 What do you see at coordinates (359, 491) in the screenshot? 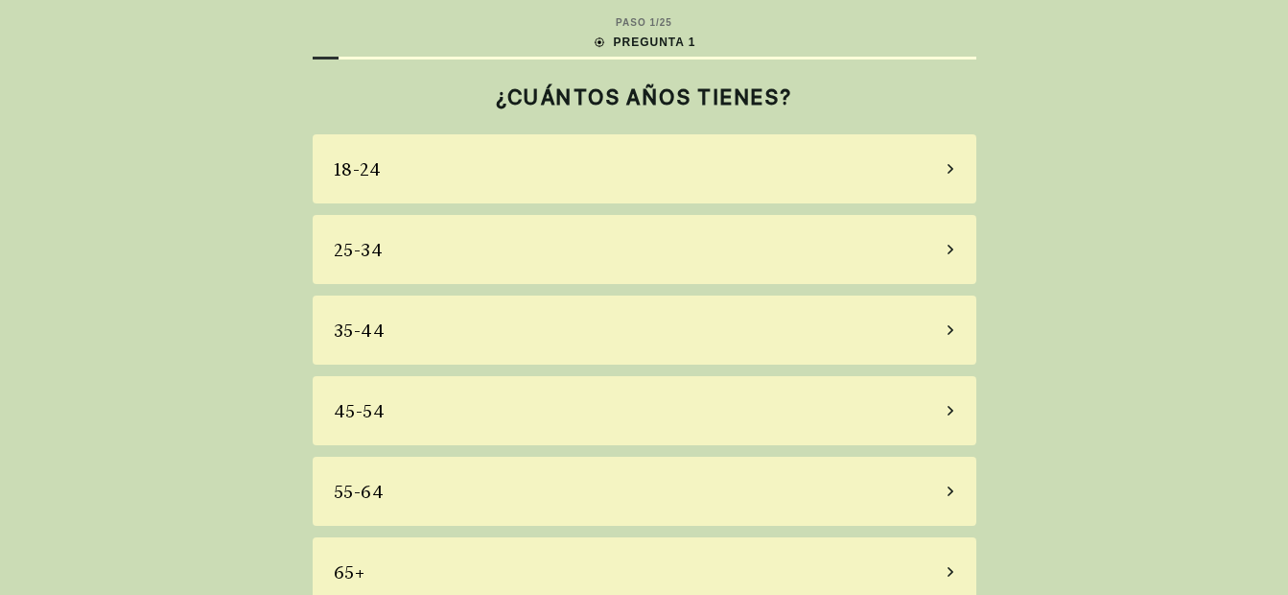
I see `div: 55-64` at bounding box center [359, 491].